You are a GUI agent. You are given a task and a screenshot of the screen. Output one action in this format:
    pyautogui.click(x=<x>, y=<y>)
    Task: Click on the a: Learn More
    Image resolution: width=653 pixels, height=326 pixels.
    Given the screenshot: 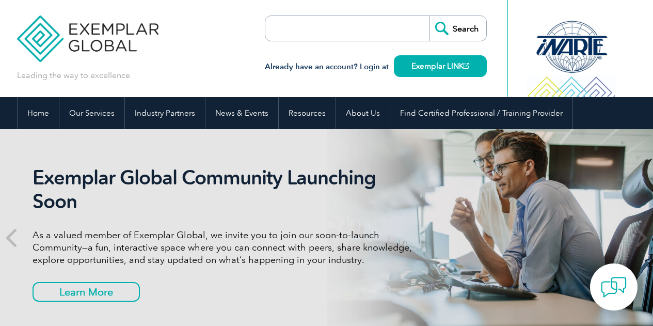 What is the action you would take?
    pyautogui.click(x=86, y=292)
    